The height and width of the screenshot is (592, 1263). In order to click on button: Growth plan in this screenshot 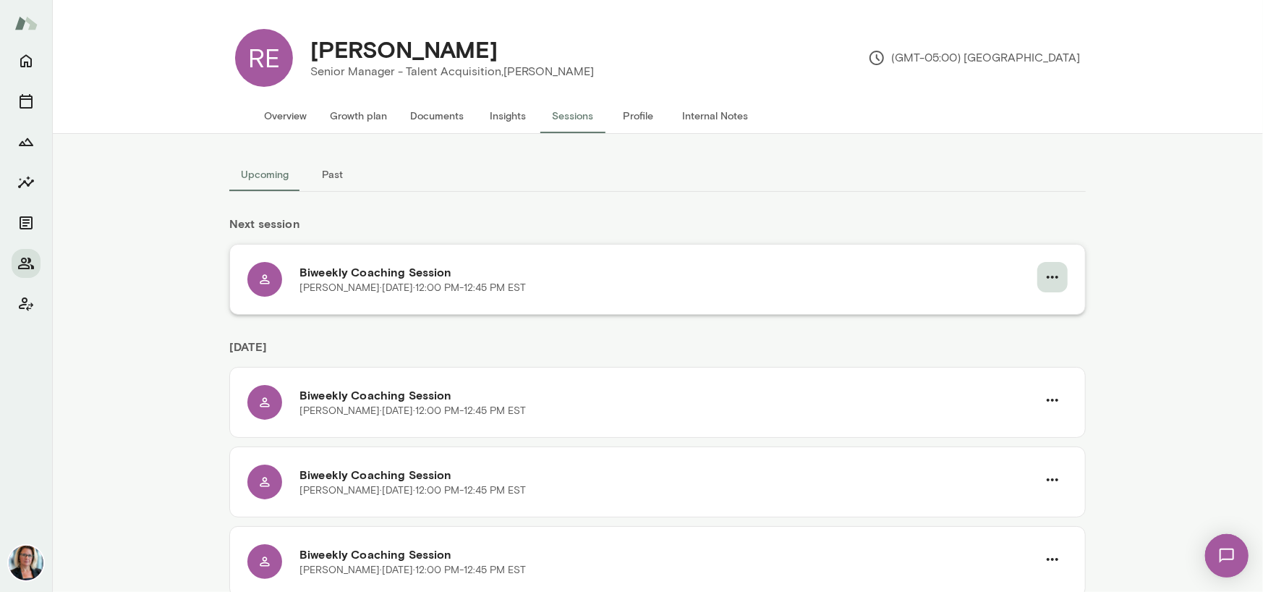, I will do `click(358, 116)`.